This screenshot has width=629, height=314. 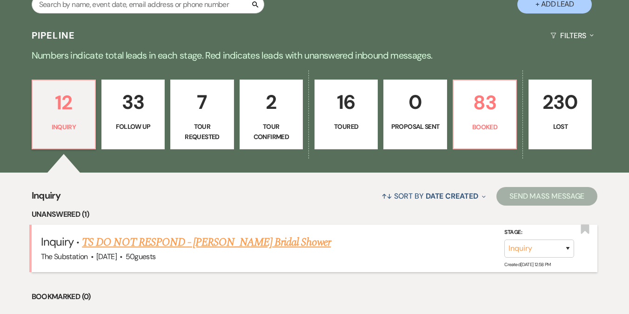 What do you see at coordinates (415, 127) in the screenshot?
I see `p: Proposal Sent` at bounding box center [415, 127].